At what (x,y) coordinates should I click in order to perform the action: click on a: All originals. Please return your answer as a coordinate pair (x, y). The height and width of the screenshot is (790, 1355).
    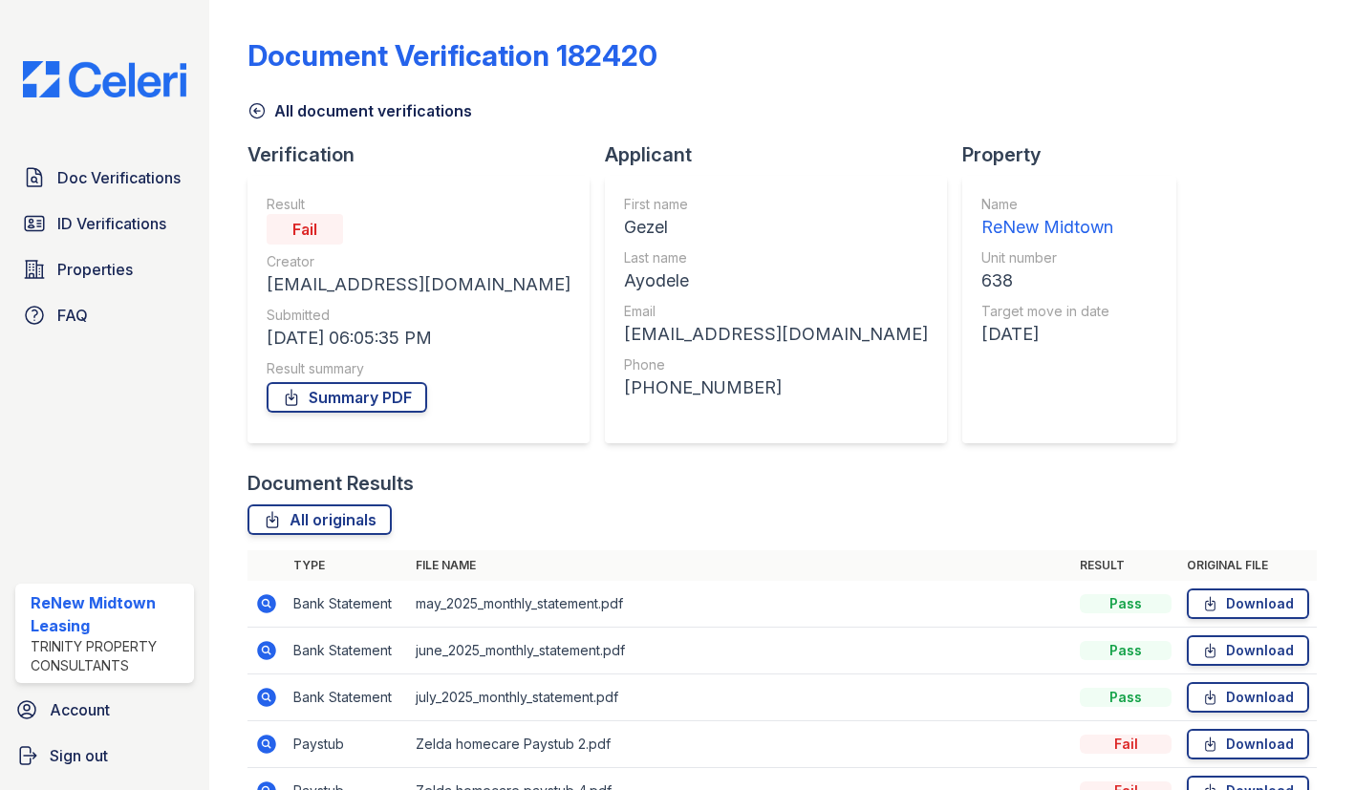
    Looking at the image, I should click on (319, 520).